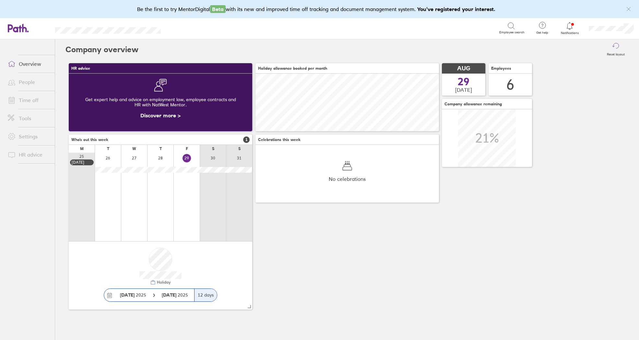 The width and height of the screenshot is (639, 340). I want to click on a: Tools, so click(29, 118).